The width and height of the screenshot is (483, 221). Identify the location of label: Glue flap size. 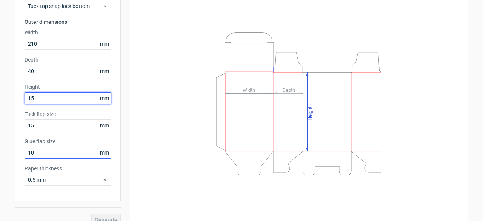
(68, 141).